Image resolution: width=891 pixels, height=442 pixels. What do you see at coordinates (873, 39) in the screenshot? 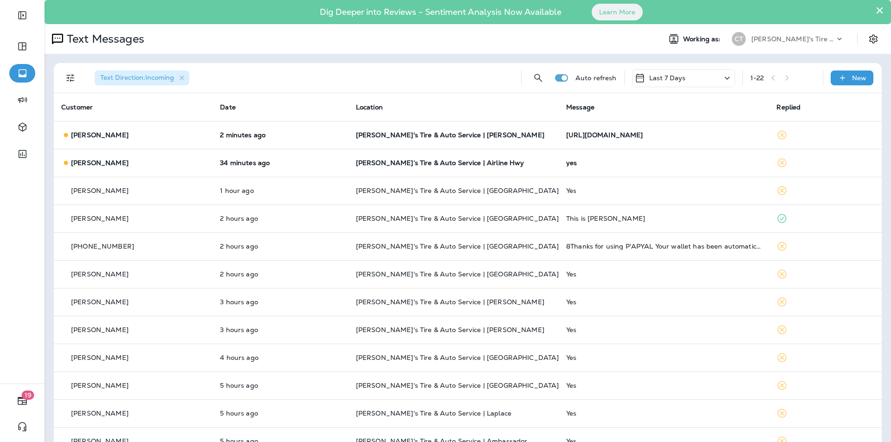
I see `button: Settings` at bounding box center [873, 39].